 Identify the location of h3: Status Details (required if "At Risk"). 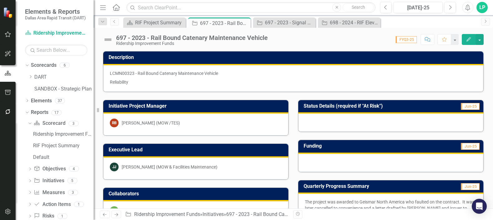
(375, 106).